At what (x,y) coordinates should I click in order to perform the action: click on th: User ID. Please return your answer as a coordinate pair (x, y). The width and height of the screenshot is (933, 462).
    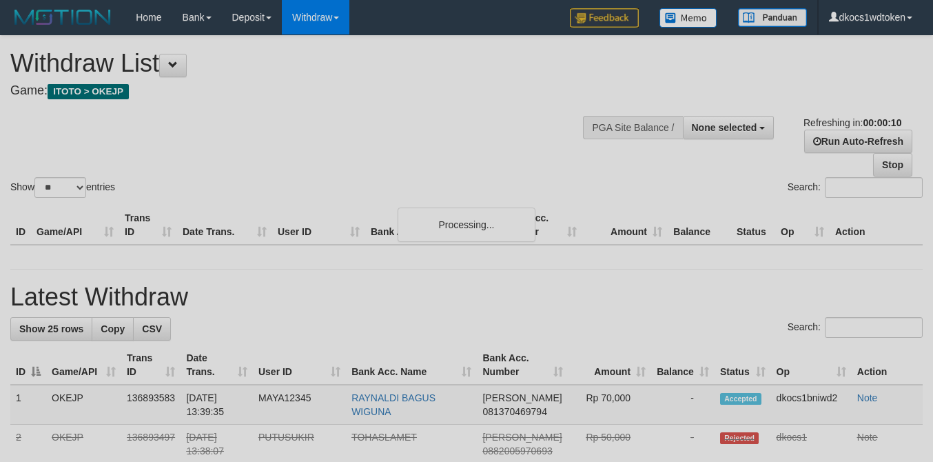
    Looking at the image, I should click on (318, 225).